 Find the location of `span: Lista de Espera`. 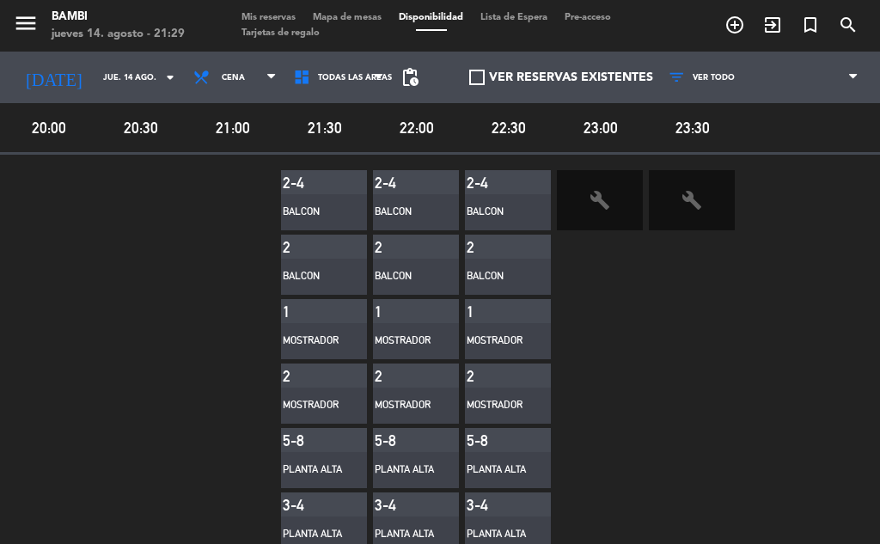

span: Lista de Espera is located at coordinates (514, 17).